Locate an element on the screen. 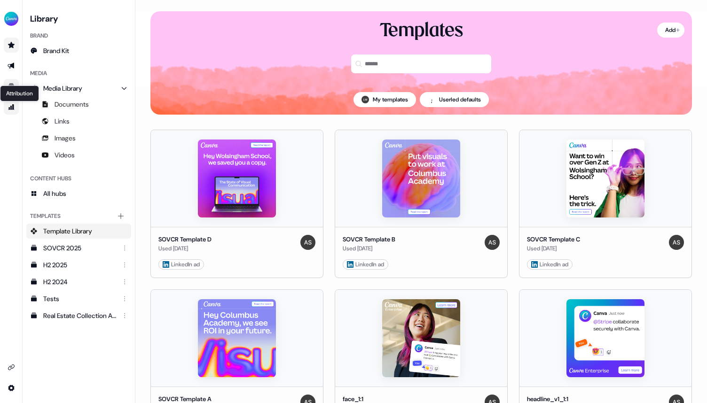 Image resolution: width=707 pixels, height=403 pixels. span: Videos is located at coordinates (64, 155).